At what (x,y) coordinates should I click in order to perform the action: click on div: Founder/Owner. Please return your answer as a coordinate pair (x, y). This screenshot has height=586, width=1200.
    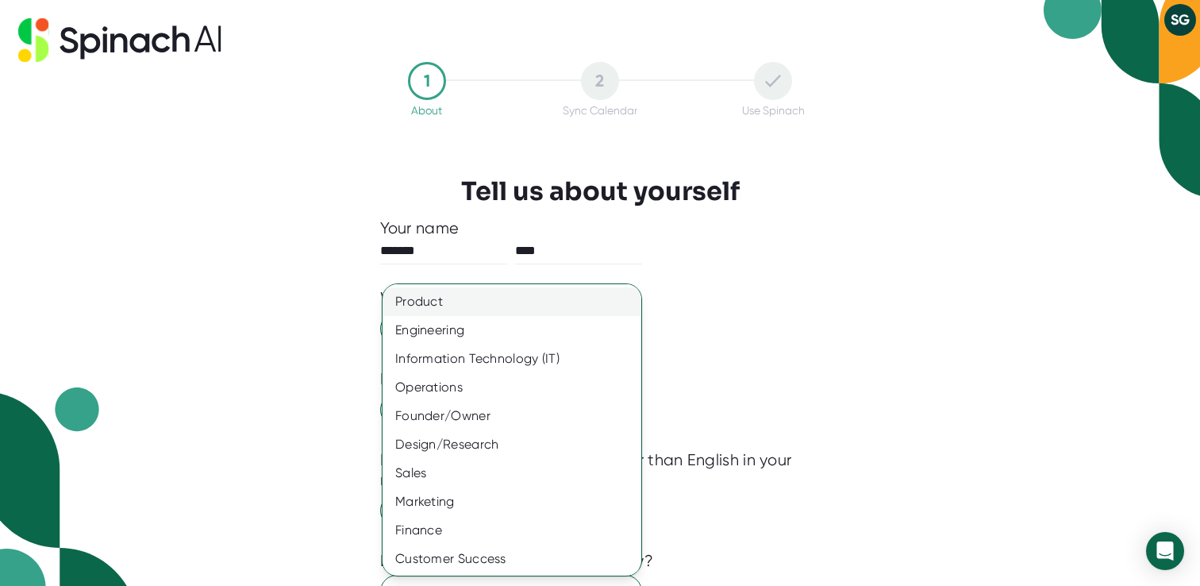
    Looking at the image, I should click on (512, 416).